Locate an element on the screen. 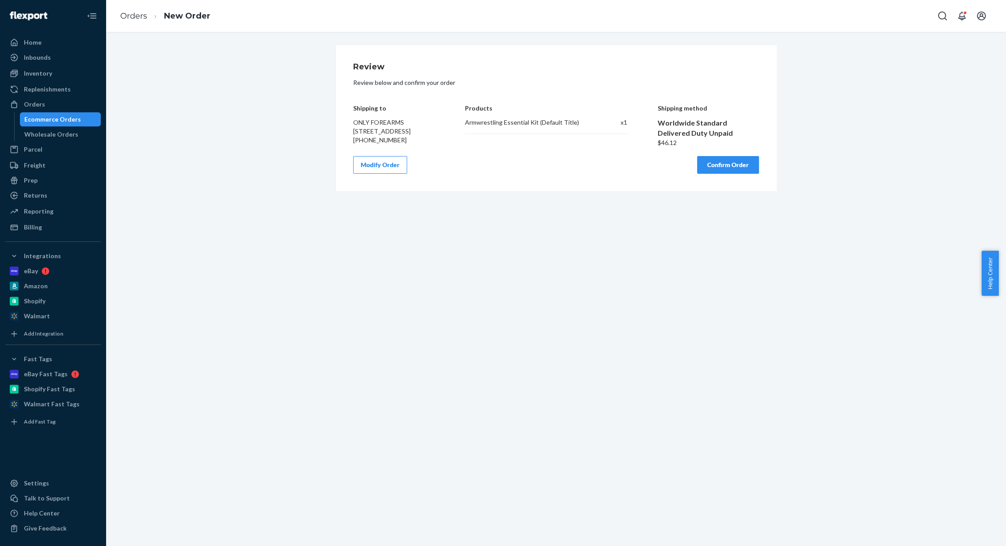  div: Shopify Fast Tags is located at coordinates (50, 389).